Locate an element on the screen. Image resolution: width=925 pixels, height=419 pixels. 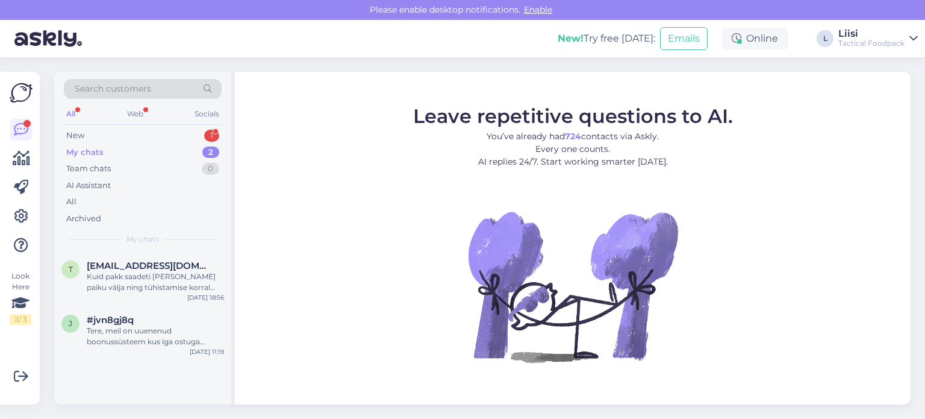
span: t is located at coordinates (70, 269).